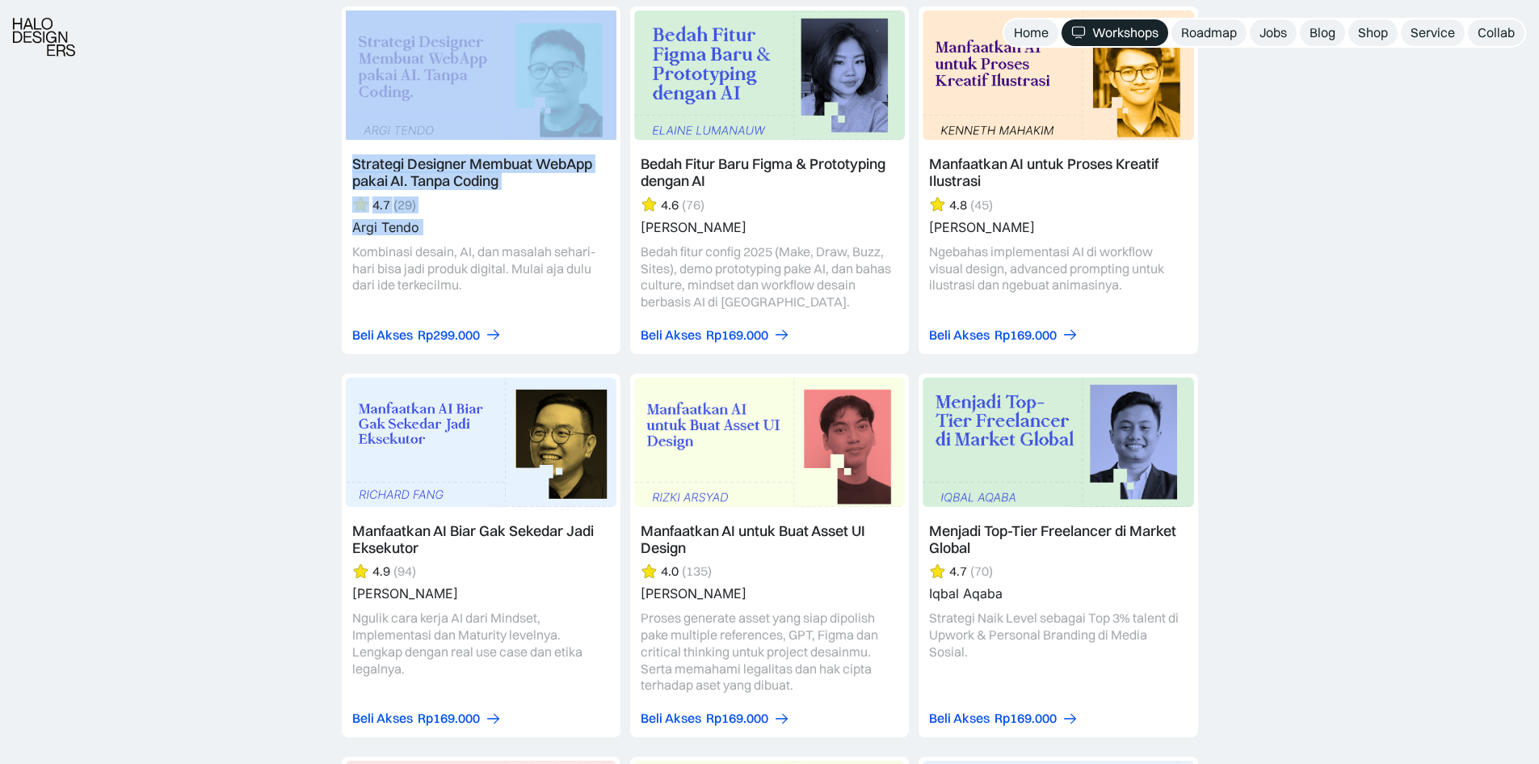  I want to click on div: Roadmap, so click(1209, 32).